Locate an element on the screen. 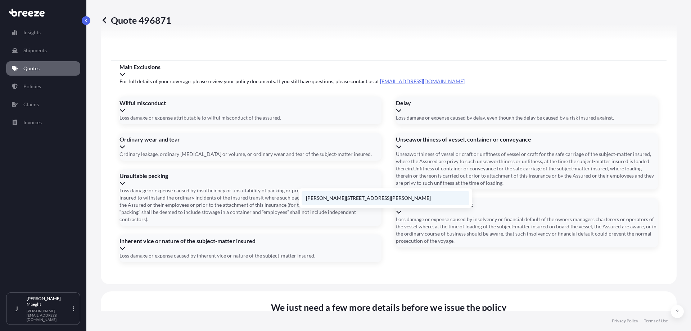  p: Shipments is located at coordinates (35, 50).